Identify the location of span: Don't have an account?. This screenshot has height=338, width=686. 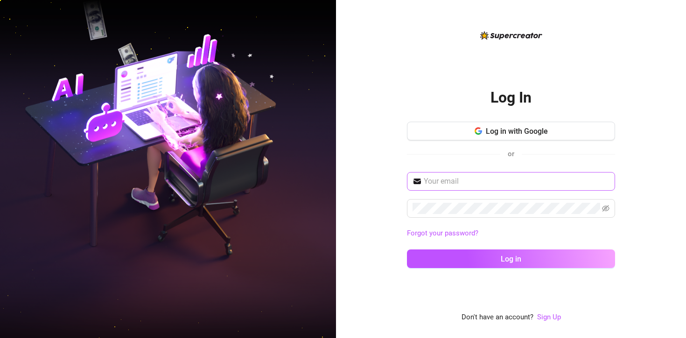
(497, 318).